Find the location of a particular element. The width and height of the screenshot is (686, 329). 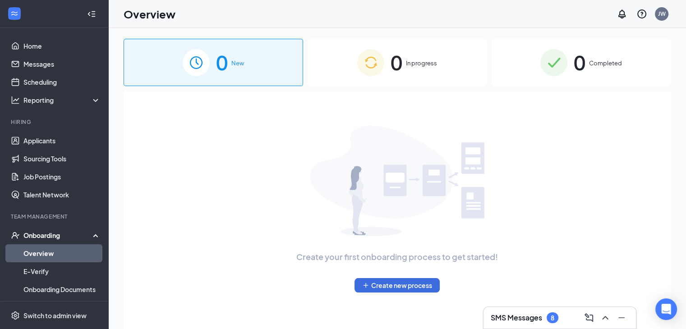

button: ChevronUp is located at coordinates (605, 318).